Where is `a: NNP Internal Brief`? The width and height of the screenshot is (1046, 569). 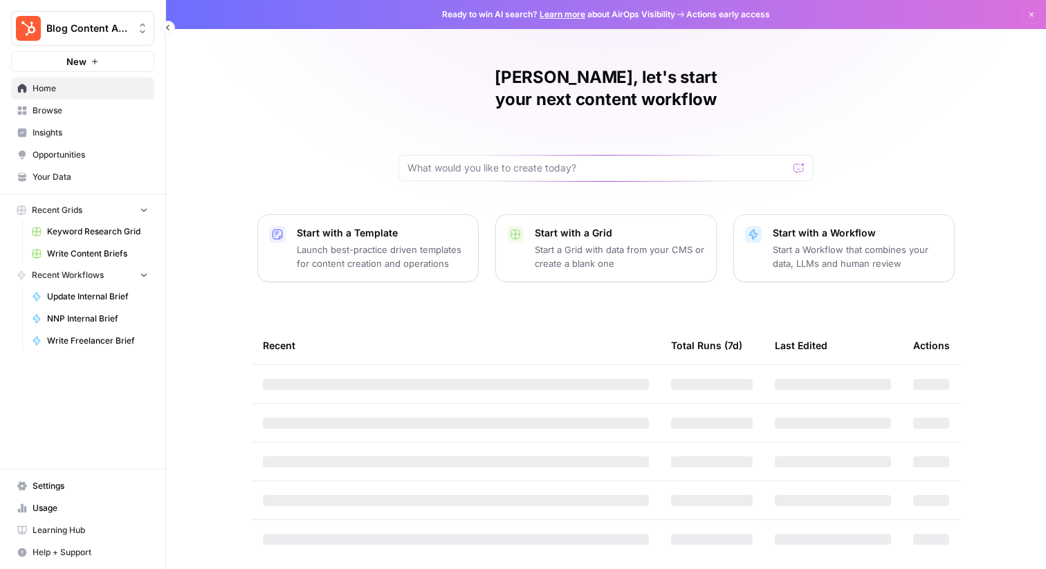 a: NNP Internal Brief is located at coordinates (90, 319).